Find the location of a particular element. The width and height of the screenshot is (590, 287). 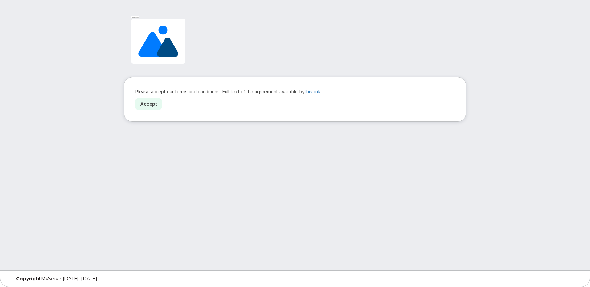

strong: Copyright is located at coordinates (28, 279).